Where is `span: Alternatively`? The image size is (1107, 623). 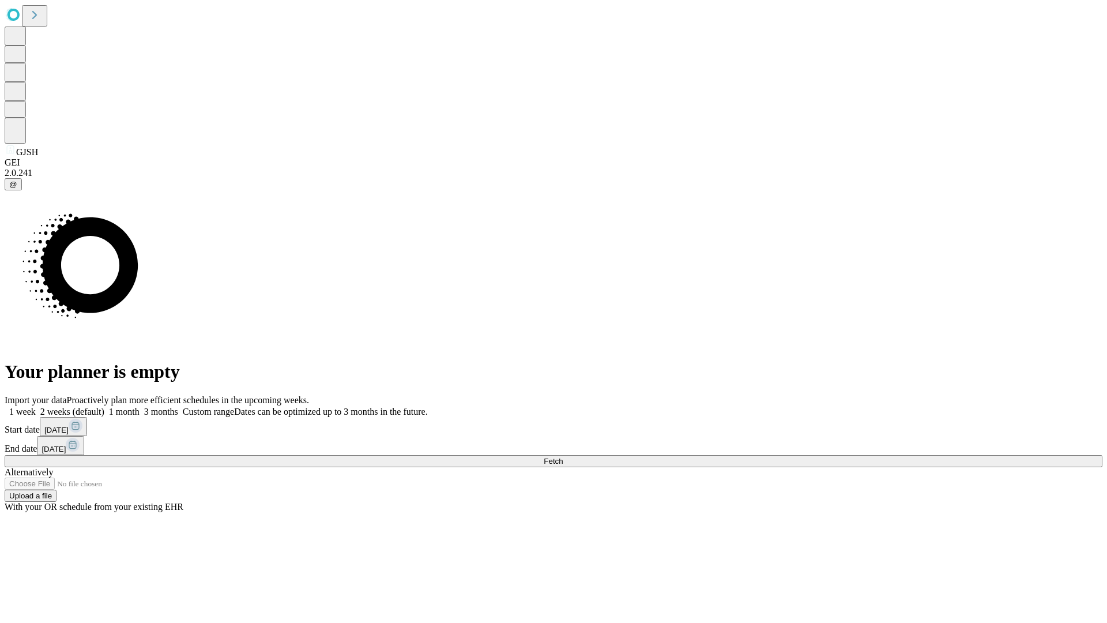 span: Alternatively is located at coordinates (29, 472).